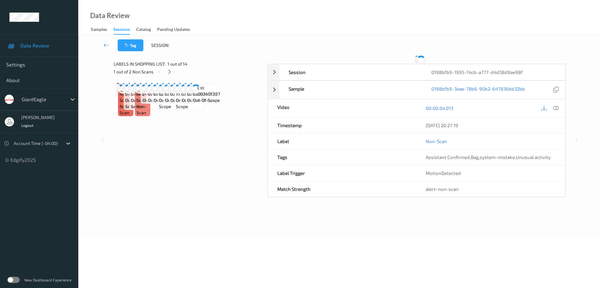  I want to click on span: 1 out of 14, so click(177, 64).